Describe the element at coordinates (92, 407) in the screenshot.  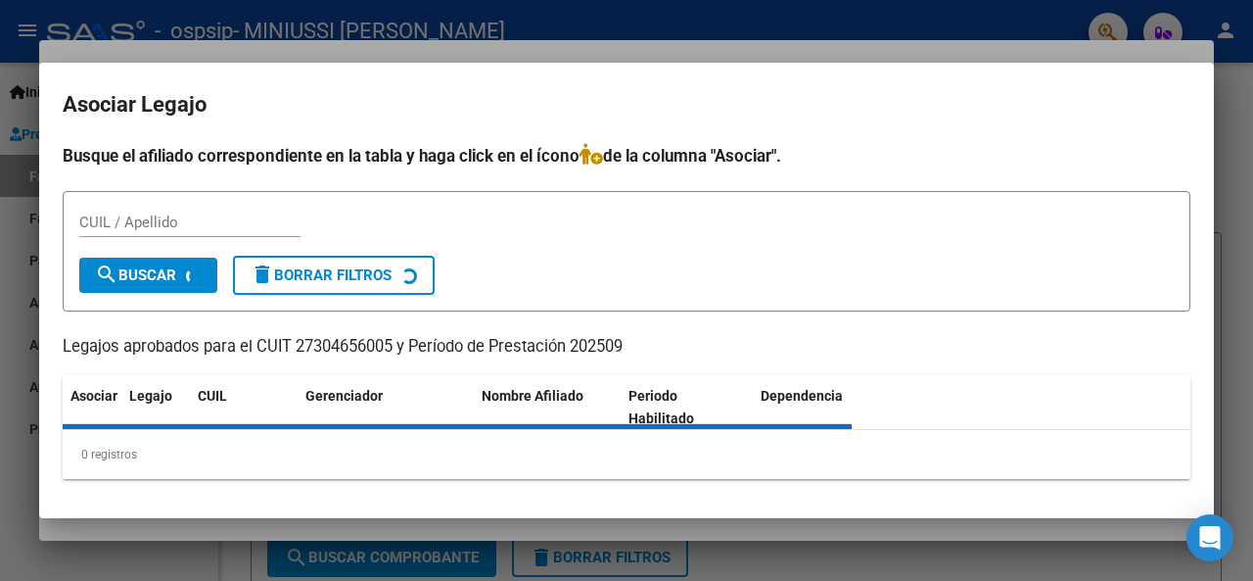
I see `datatable-header-cell: Asociar` at that location.